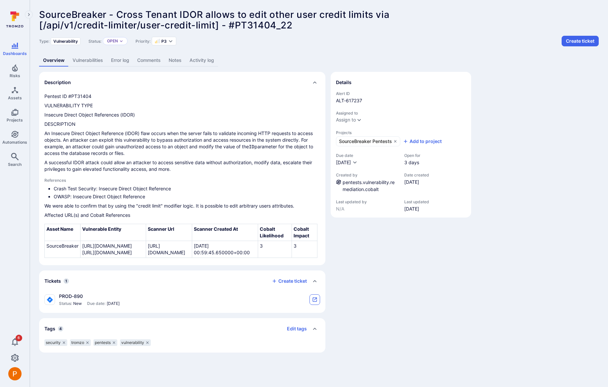 This screenshot has width=608, height=387. Describe the element at coordinates (53, 281) in the screenshot. I see `h2: Tickets` at that location.